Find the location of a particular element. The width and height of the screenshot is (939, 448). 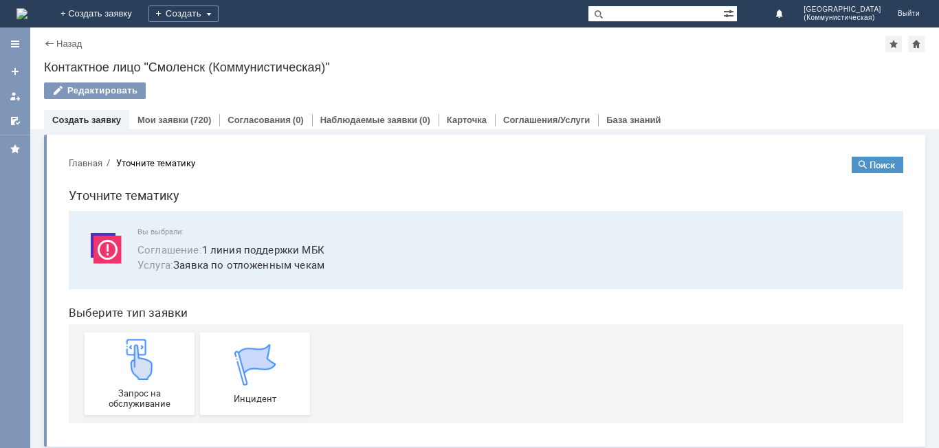

img: get067d4ba7cf7247ad92597448b2db9300 is located at coordinates (197, 219).